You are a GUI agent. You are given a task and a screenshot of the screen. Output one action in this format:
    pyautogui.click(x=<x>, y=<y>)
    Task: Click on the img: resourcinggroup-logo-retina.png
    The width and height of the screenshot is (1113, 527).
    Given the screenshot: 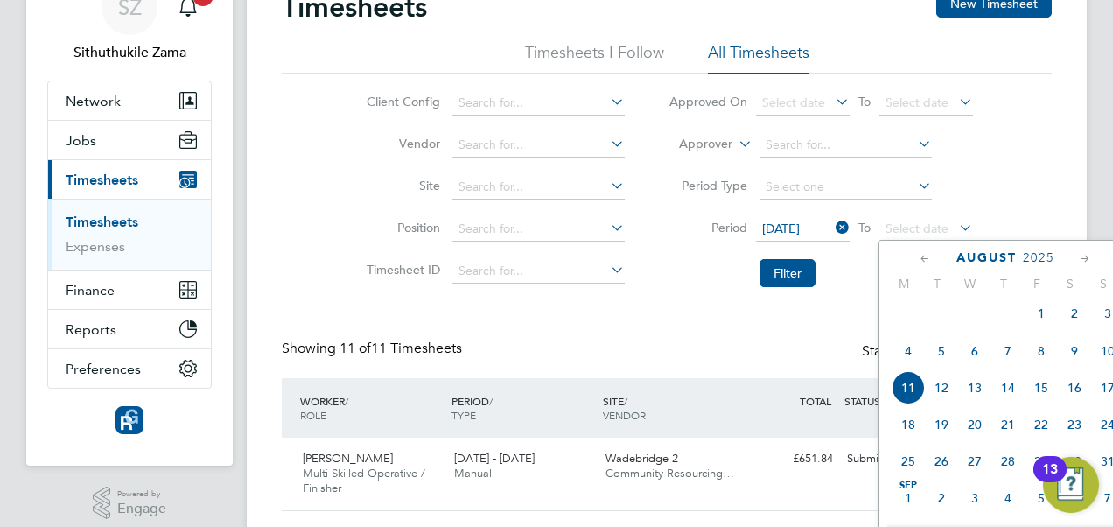 What is the action you would take?
    pyautogui.click(x=129, y=420)
    